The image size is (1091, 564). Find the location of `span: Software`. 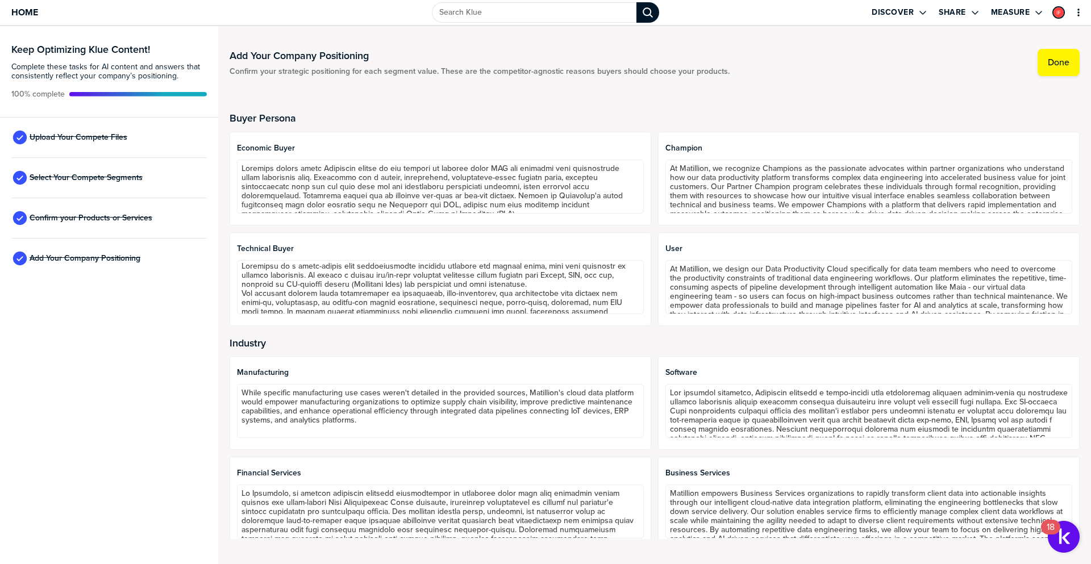

span: Software is located at coordinates (869, 373).